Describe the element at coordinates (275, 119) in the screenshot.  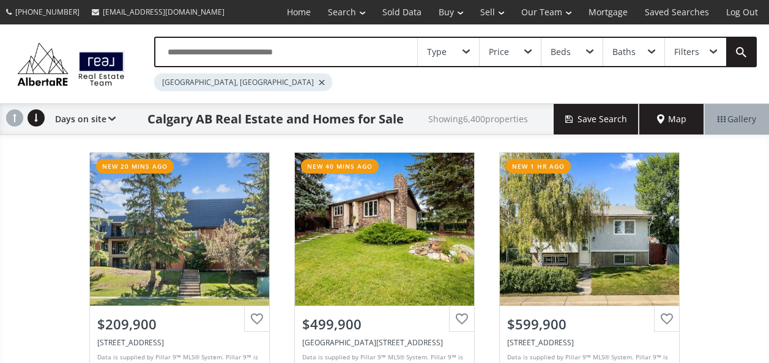
I see `h1: Calgary AB Real Estate and Homes for Sale` at that location.